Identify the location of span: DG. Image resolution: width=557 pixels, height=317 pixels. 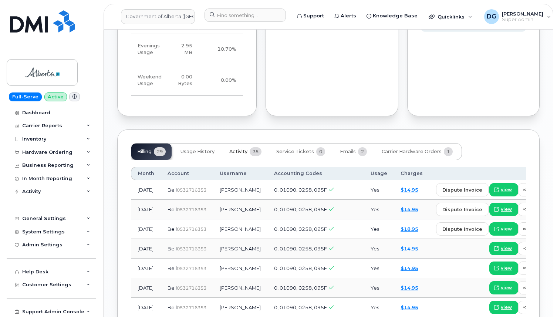
(491, 17).